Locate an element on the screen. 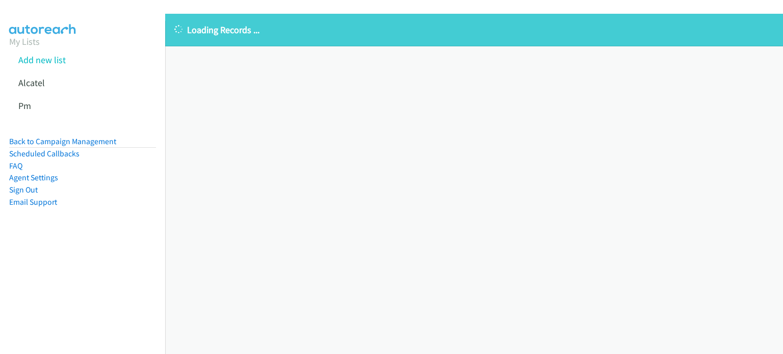  a: Scheduled Callbacks is located at coordinates (44, 153).